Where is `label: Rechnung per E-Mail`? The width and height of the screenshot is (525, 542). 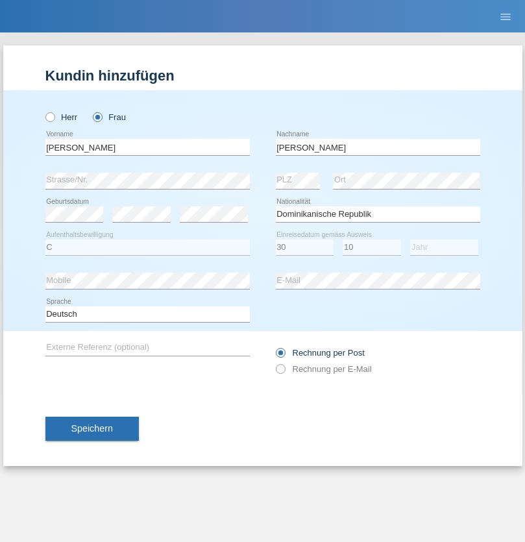 label: Rechnung per E-Mail is located at coordinates (324, 369).